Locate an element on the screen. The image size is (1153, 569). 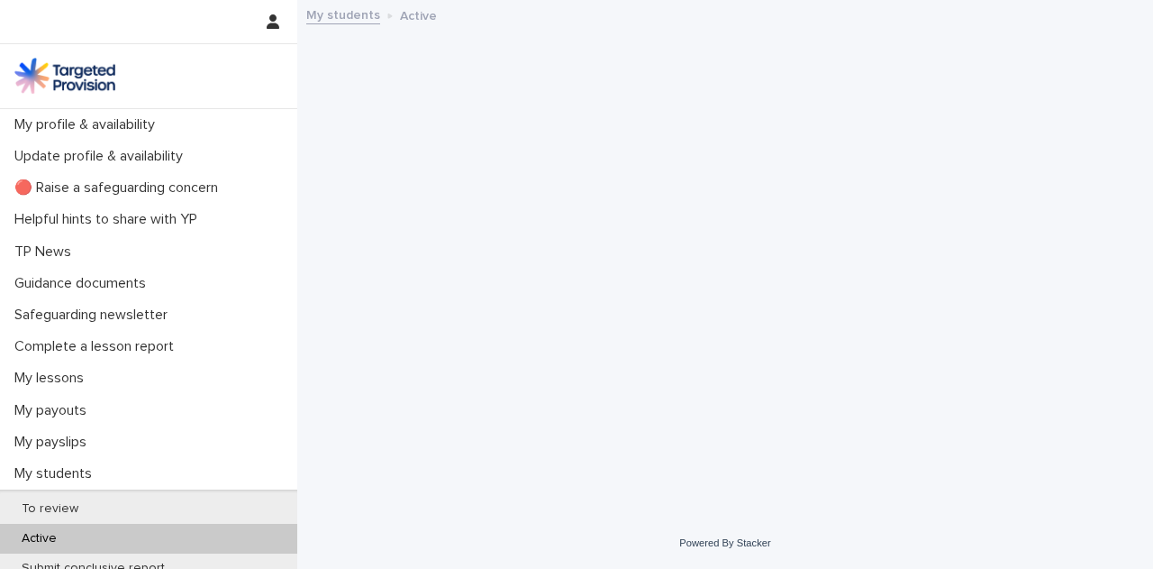
p: Helpful hints to share with YP is located at coordinates (109, 219).